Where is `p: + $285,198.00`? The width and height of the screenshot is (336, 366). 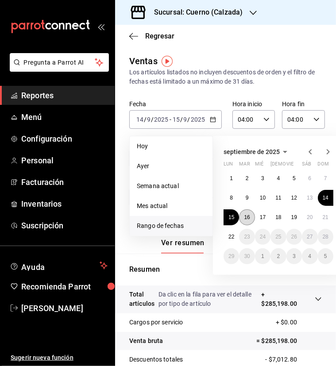 p: + $285,198.00 is located at coordinates (279, 299).